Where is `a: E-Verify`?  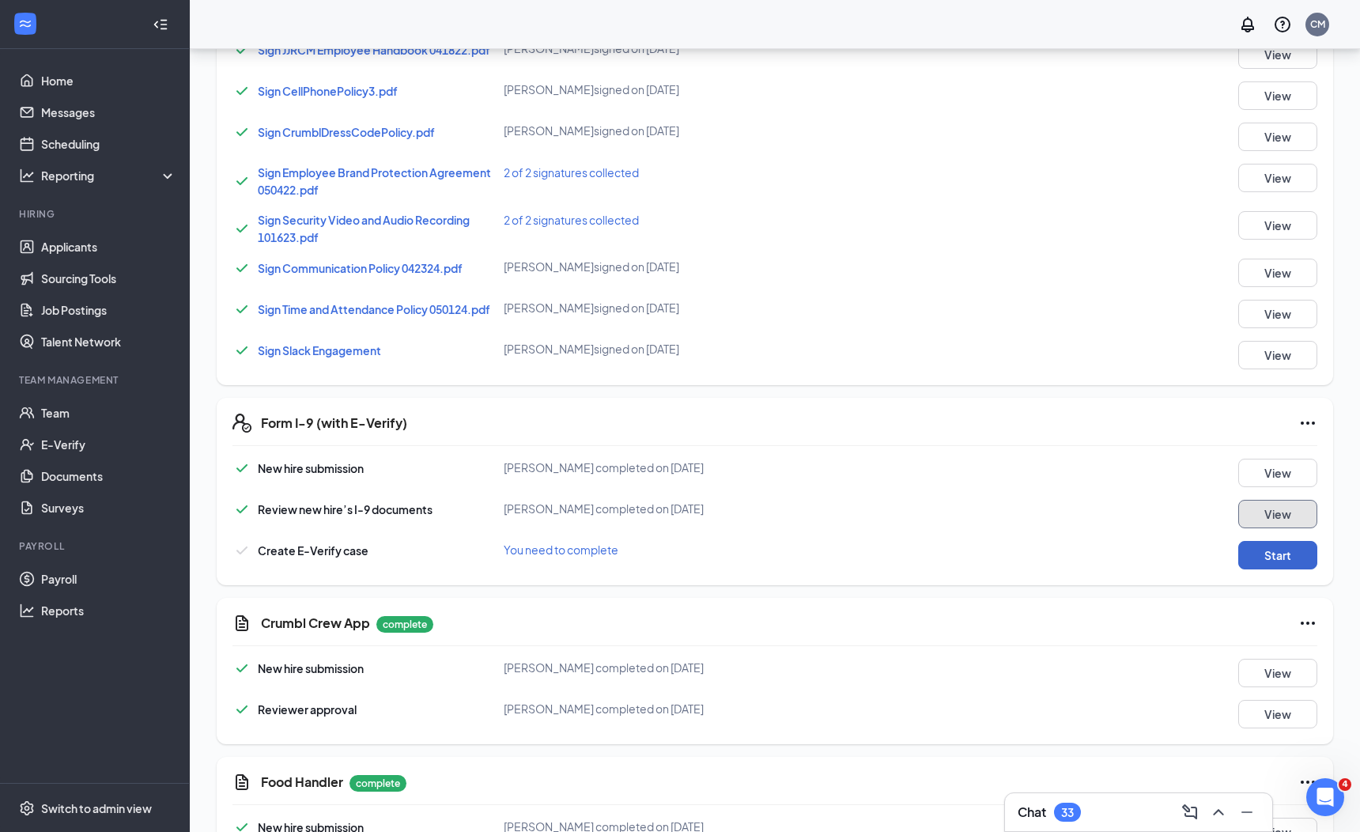
a: E-Verify is located at coordinates (108, 444).